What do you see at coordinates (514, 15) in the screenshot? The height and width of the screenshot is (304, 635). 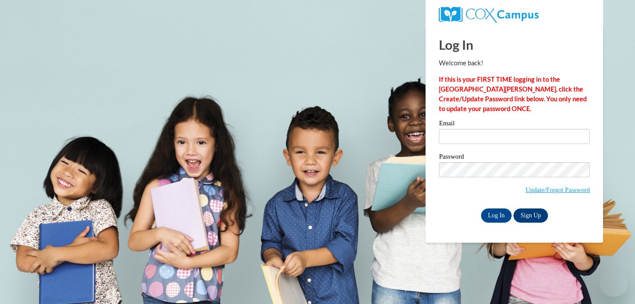 I see `a: COX Campus` at bounding box center [514, 15].